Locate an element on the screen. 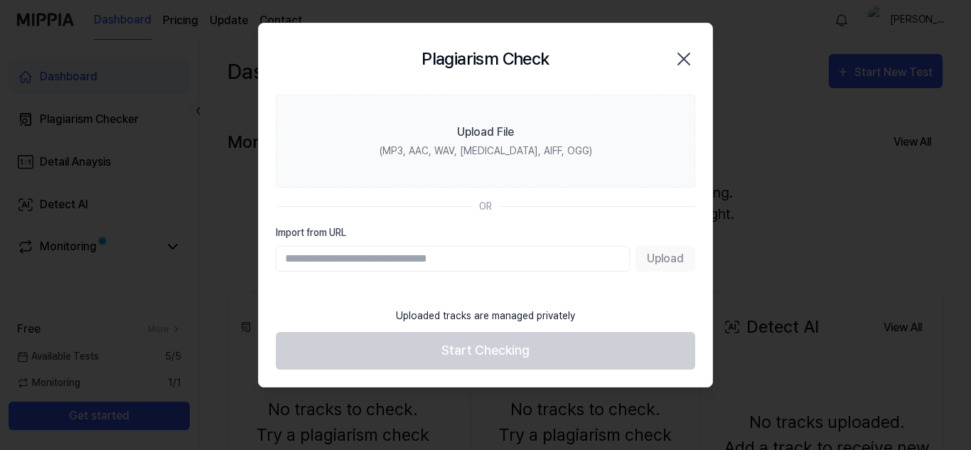 Image resolution: width=971 pixels, height=450 pixels. div: Upload File is located at coordinates (486, 132).